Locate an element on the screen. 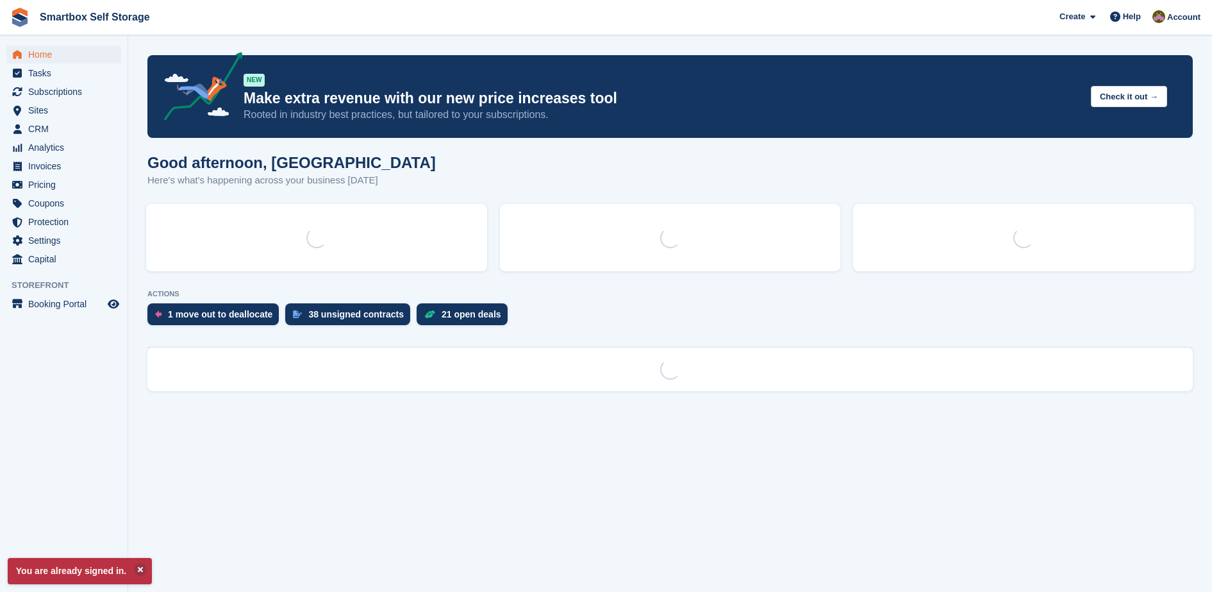 The height and width of the screenshot is (592, 1212). span: Home is located at coordinates (67, 54).